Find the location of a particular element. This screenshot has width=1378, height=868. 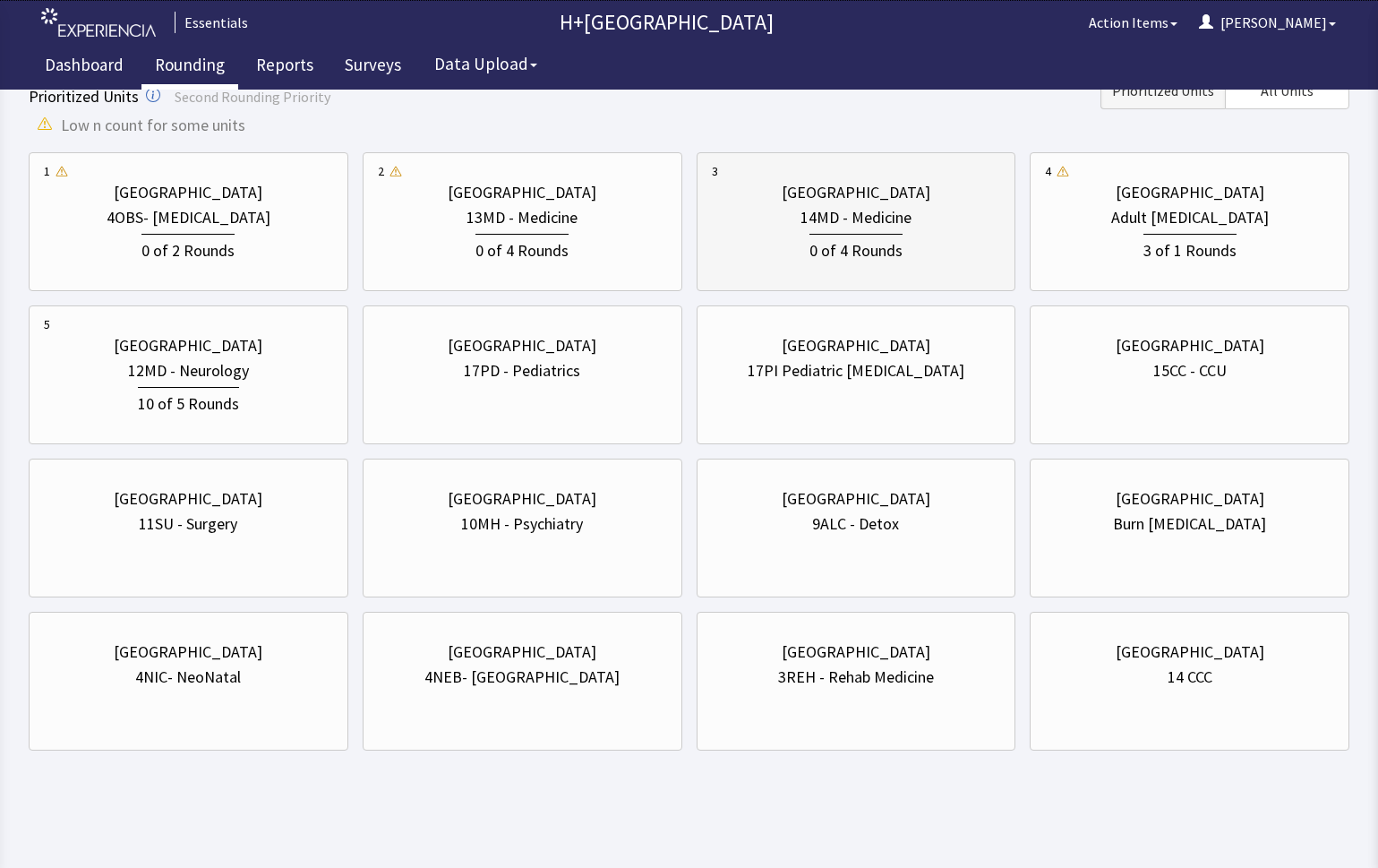

span: All Units is located at coordinates (1287, 90).